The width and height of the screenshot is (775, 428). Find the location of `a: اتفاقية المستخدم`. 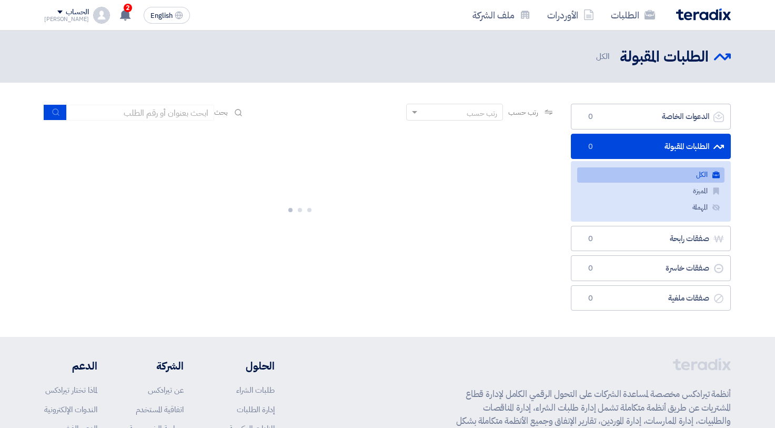

a: اتفاقية المستخدم is located at coordinates (159, 409).